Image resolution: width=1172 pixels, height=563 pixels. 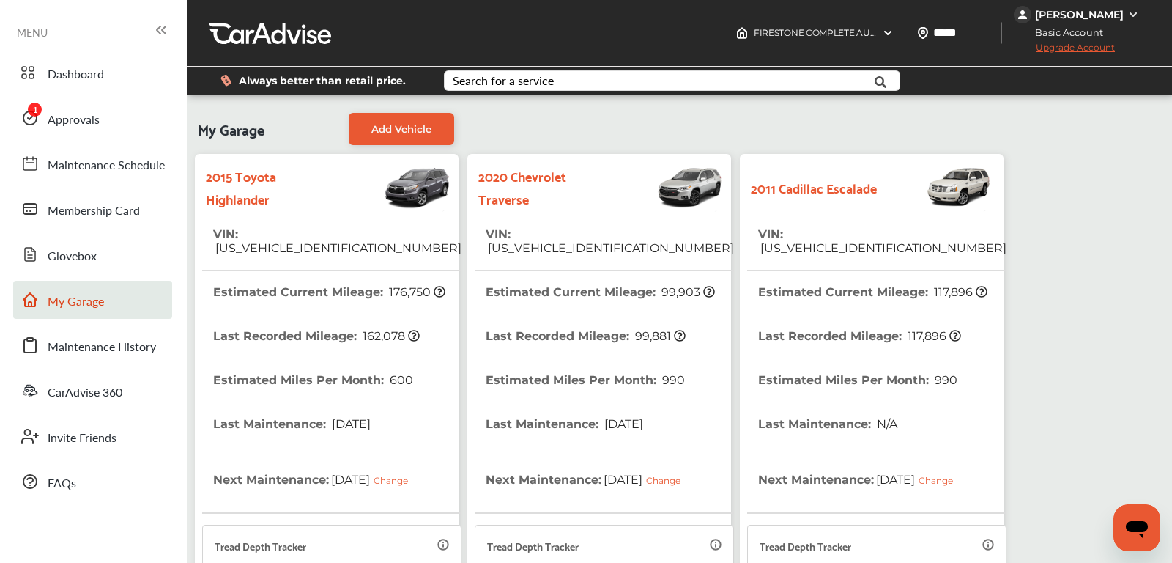 What do you see at coordinates (503, 81) in the screenshot?
I see `div: Search for a service` at bounding box center [503, 81].